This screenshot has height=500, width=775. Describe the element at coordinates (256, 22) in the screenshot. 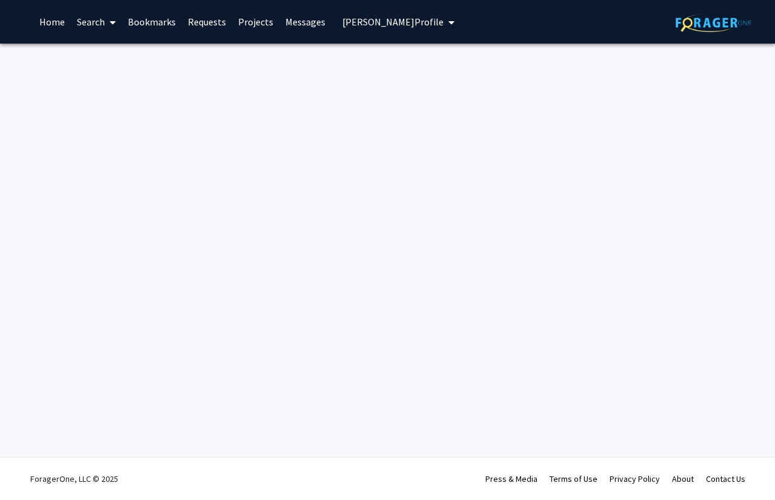

I see `a: Projects` at that location.